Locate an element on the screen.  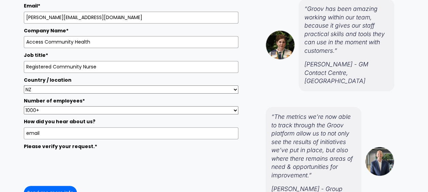
label: Number of employees* is located at coordinates (131, 101).